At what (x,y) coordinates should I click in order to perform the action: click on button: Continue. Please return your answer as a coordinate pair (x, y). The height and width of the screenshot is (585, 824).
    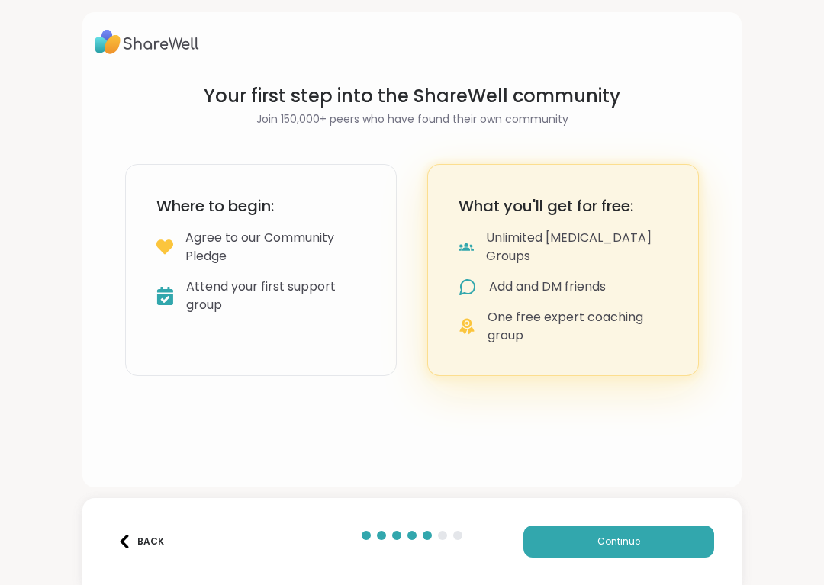
    Looking at the image, I should click on (619, 542).